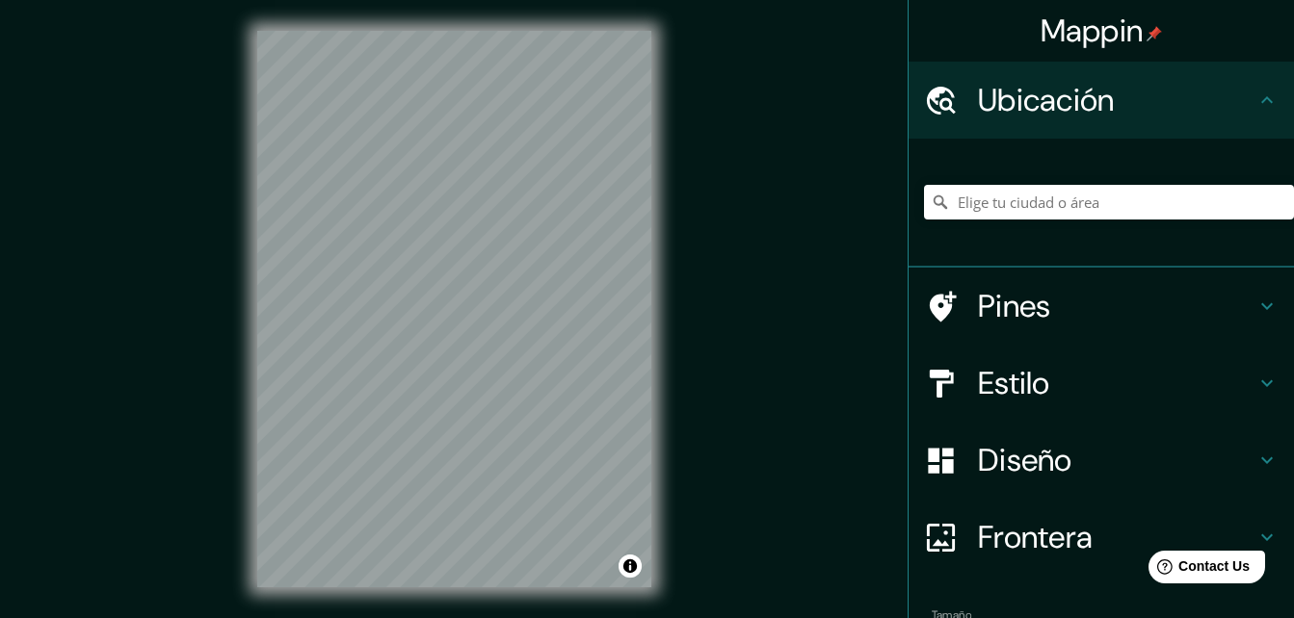 This screenshot has height=618, width=1294. Describe the element at coordinates (1116, 383) in the screenshot. I see `h4: Estilo` at that location.